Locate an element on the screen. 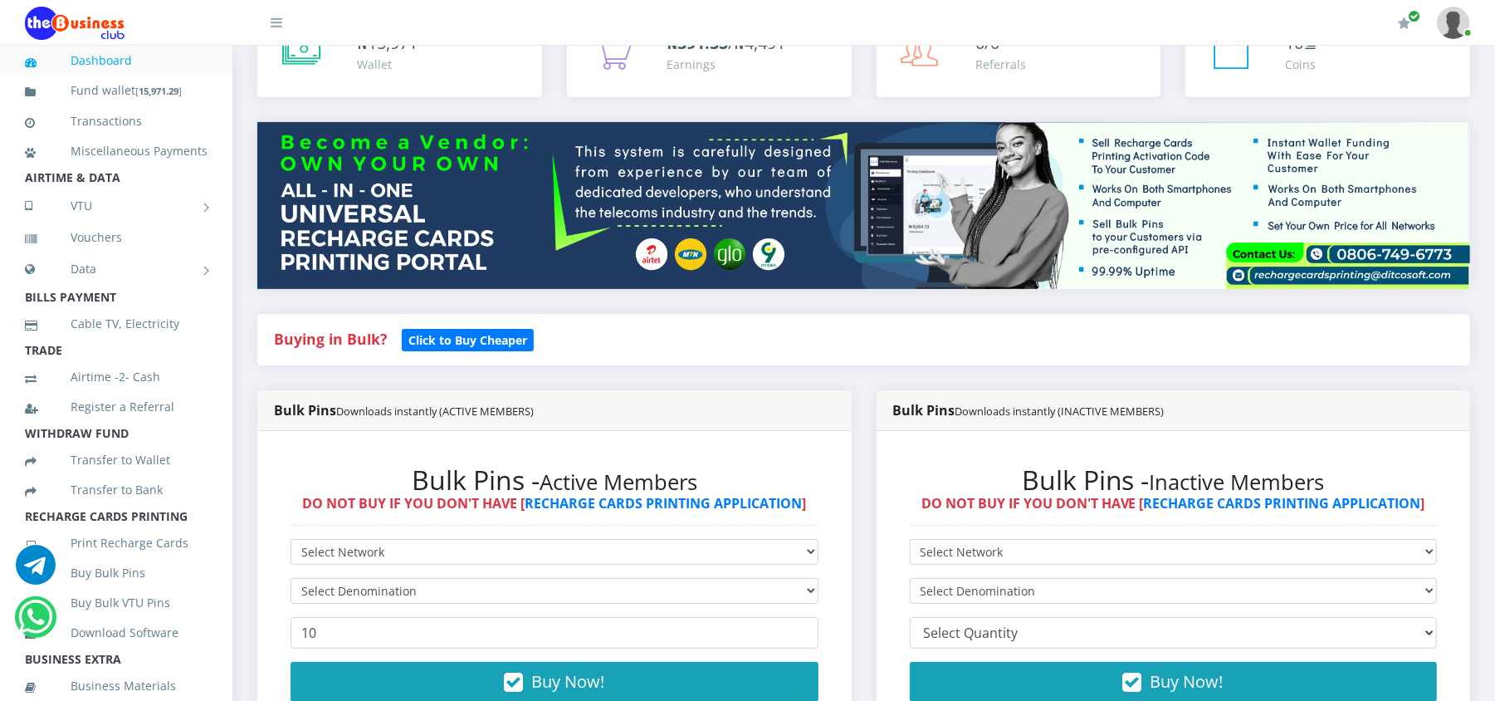  a: Download Software is located at coordinates (116, 633).